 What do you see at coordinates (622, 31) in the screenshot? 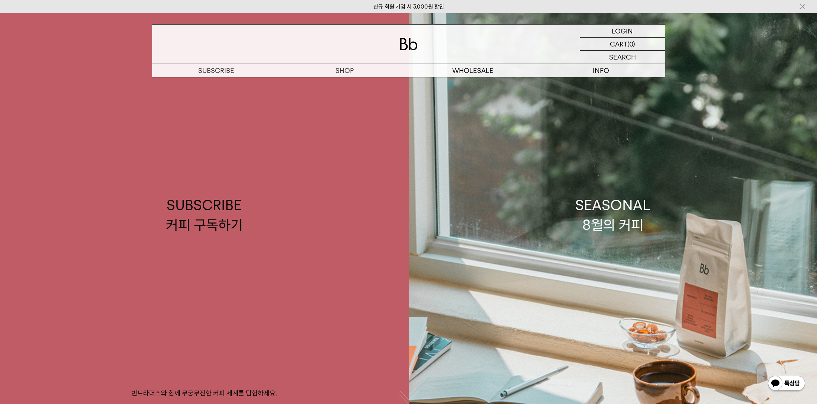
I see `p: LOGIN` at bounding box center [622, 31].